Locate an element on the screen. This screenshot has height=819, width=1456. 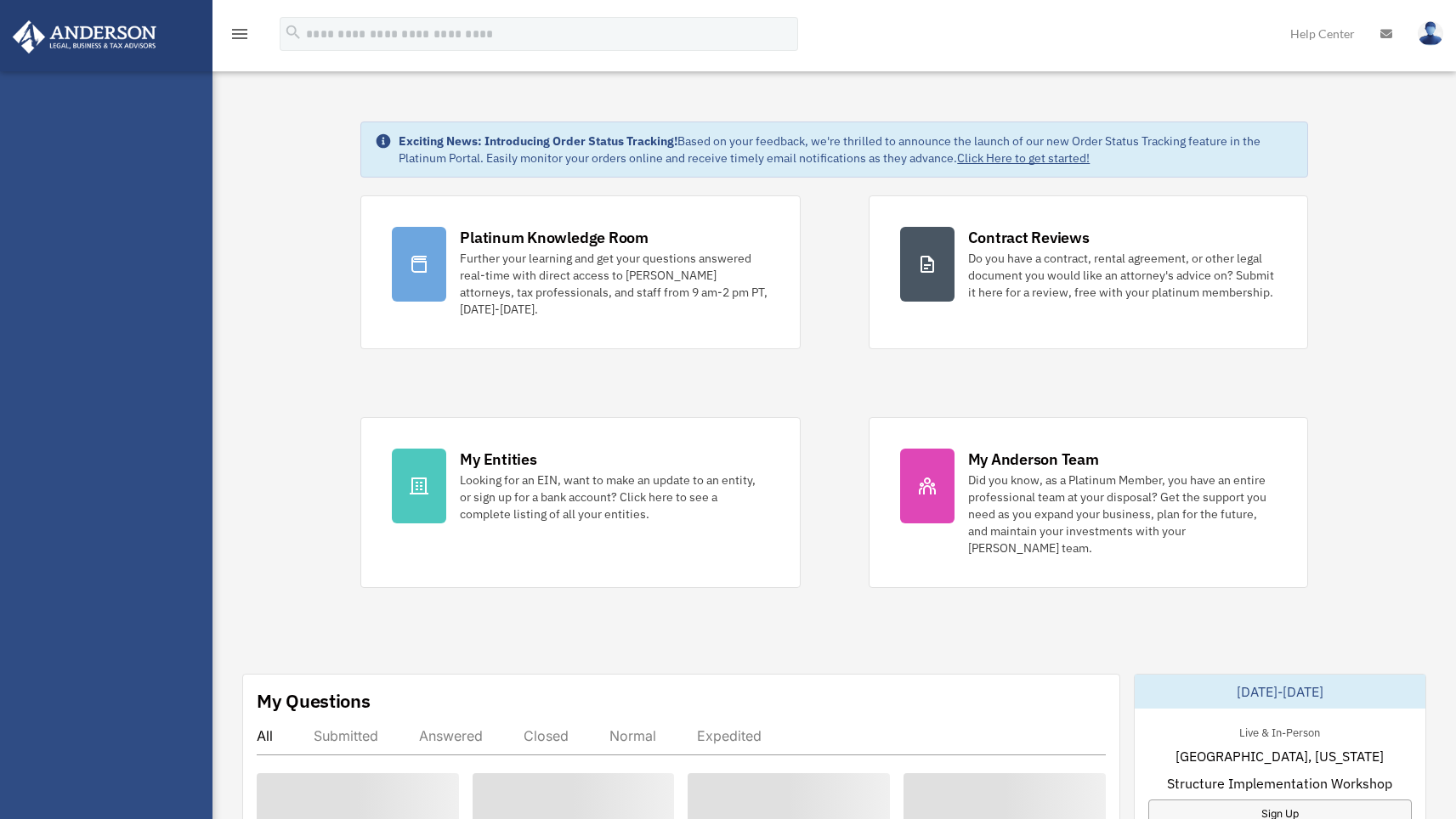
div: Further your learning and get your questions answered real-time with direct access to [PERSON_NAM... is located at coordinates (614, 284).